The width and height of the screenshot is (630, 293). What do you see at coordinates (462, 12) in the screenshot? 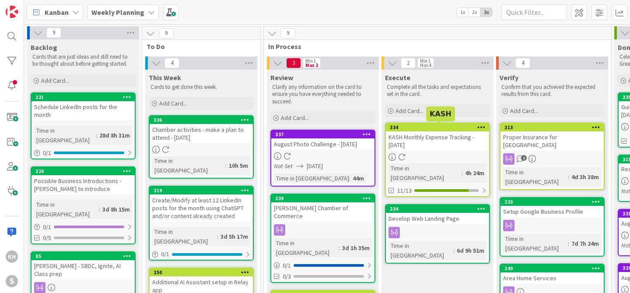
I see `span: 1x` at bounding box center [462, 12].